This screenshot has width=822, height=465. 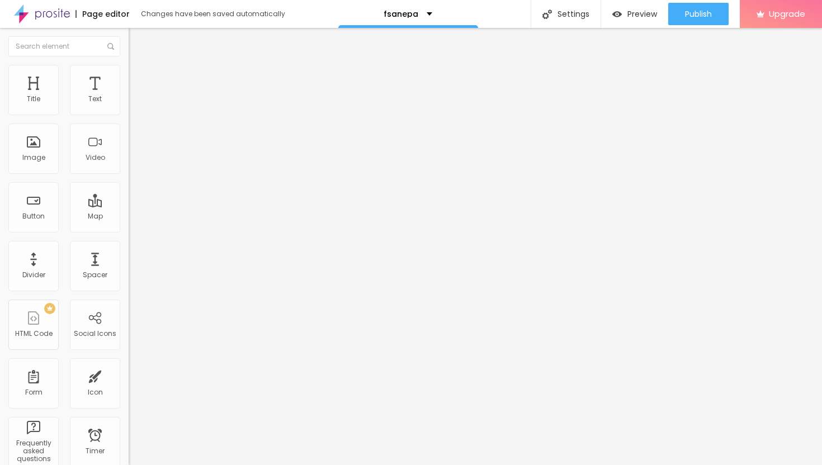 I want to click on input: Search element, so click(x=64, y=46).